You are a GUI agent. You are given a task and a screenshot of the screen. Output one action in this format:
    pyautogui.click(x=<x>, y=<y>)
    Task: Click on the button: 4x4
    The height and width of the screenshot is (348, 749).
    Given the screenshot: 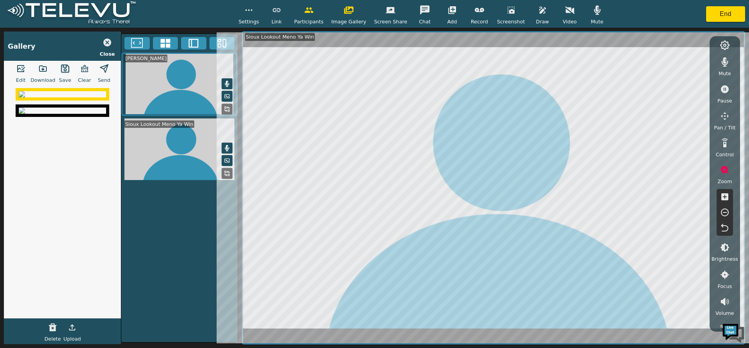 What is the action you would take?
    pyautogui.click(x=165, y=43)
    